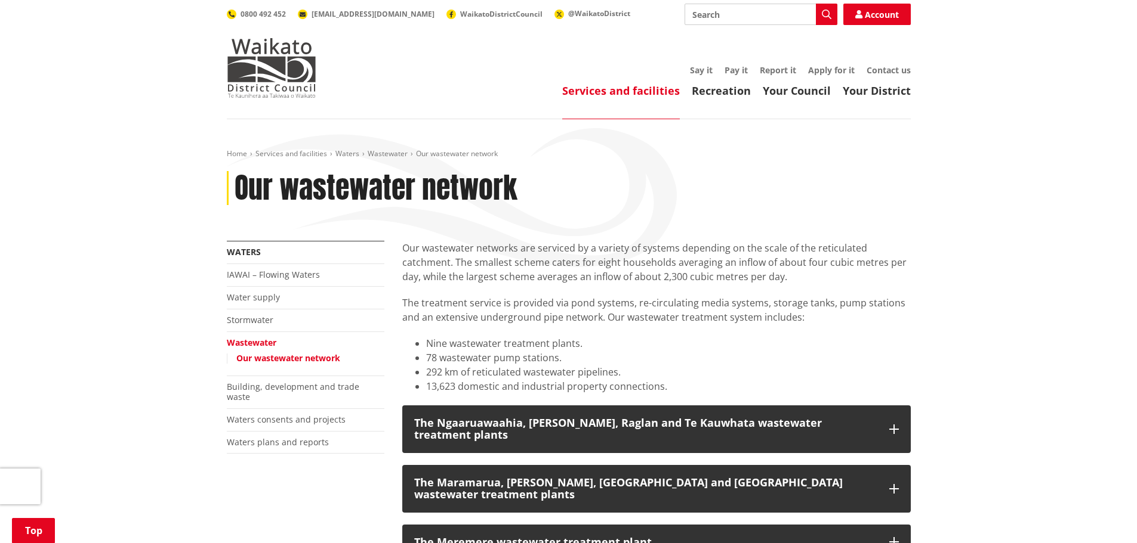  I want to click on li: 292 km of reticulated wastewater pipelines., so click(668, 372).